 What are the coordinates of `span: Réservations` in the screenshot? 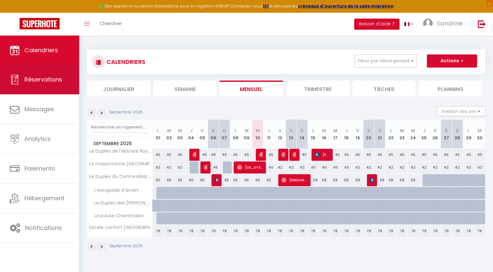 It's located at (43, 79).